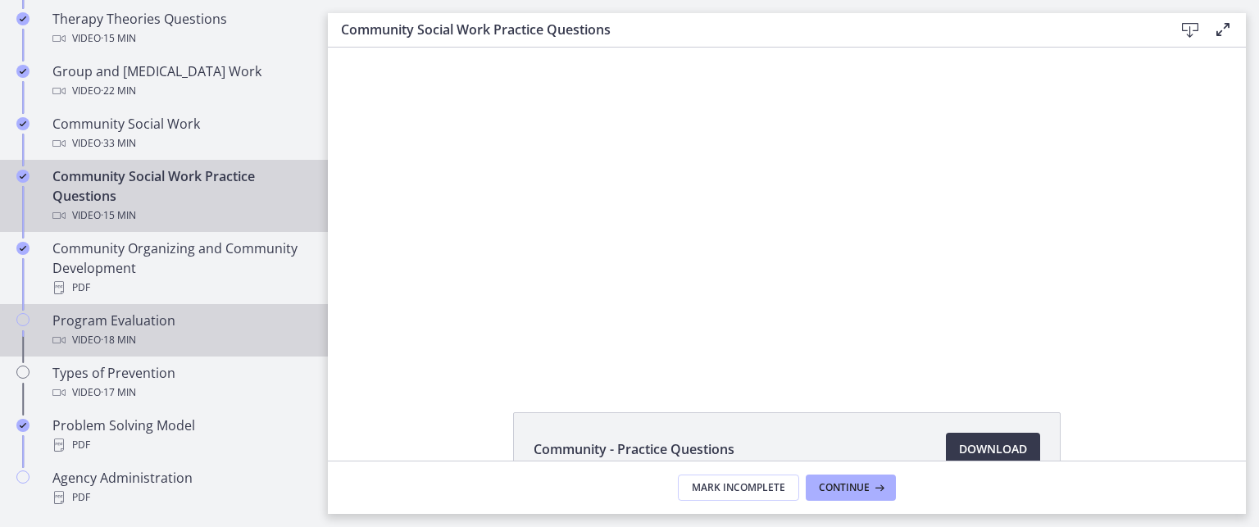 The height and width of the screenshot is (527, 1259). What do you see at coordinates (118, 91) in the screenshot?
I see `span: · 22 min` at bounding box center [118, 91].